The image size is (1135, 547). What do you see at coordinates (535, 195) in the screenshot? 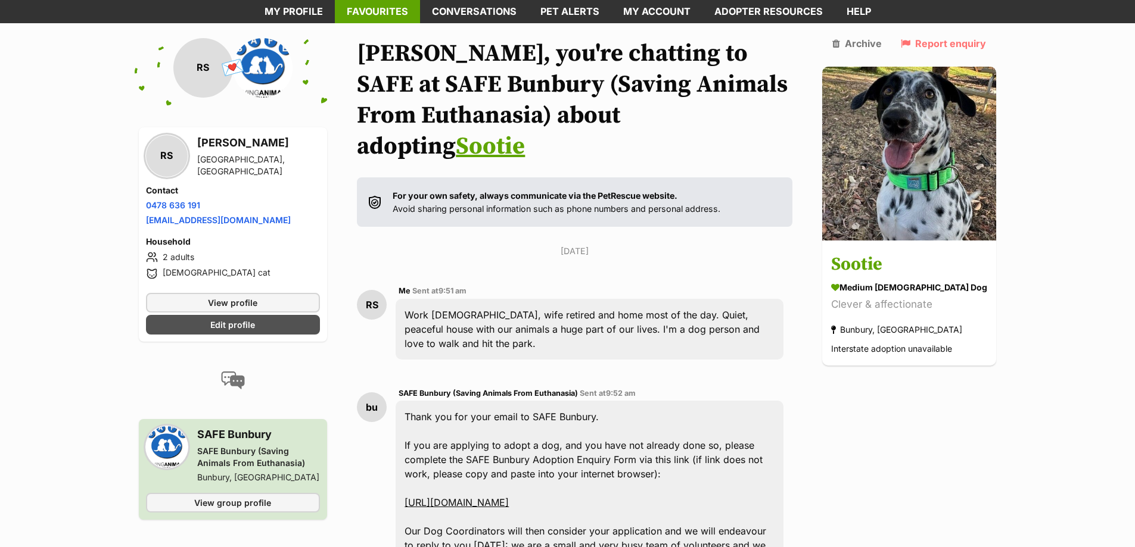
I see `strong: For your own safety, always communicate via the PetRescue website.` at bounding box center [535, 195].